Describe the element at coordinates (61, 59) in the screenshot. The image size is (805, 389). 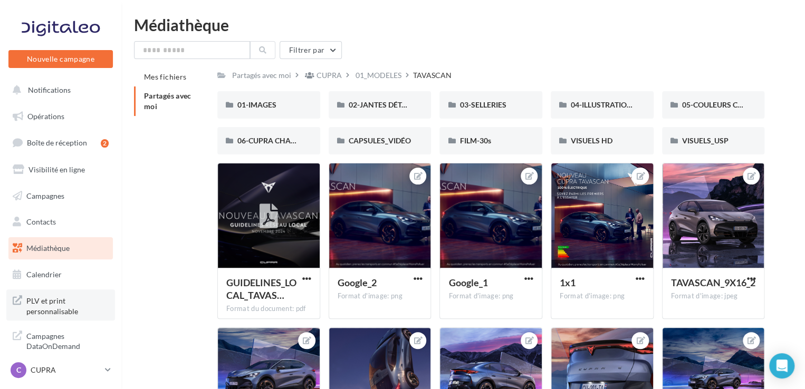
I see `button: Nouvelle campagne` at that location.